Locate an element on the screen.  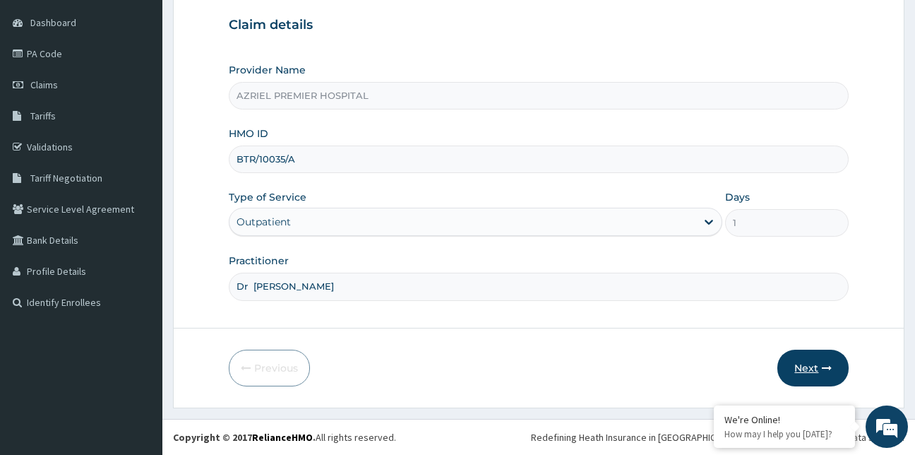
h3: Claim details is located at coordinates (539, 25).